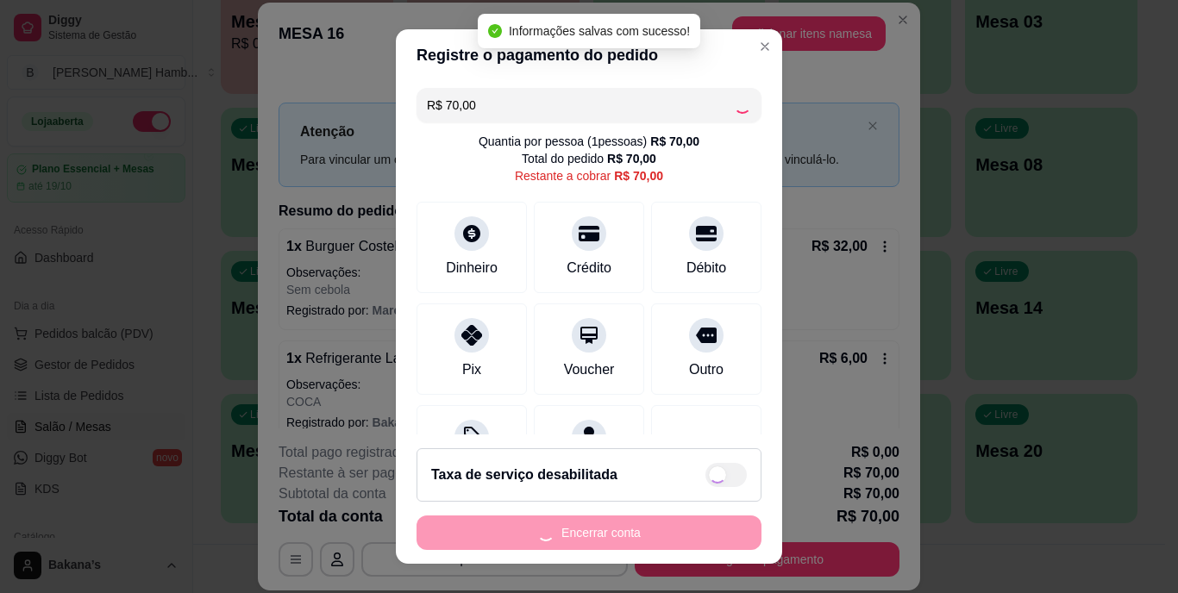 The height and width of the screenshot is (593, 1178). What do you see at coordinates (581, 105) in the screenshot?
I see `input: Ex.: hambúrguer de cordeiro` at bounding box center [581, 105].